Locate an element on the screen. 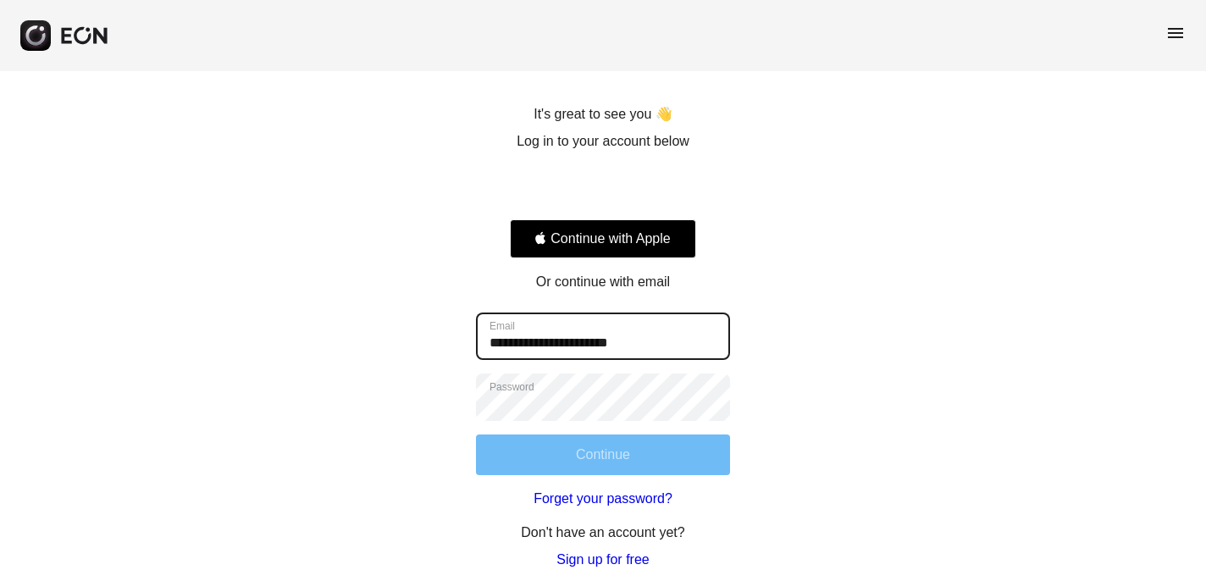 This screenshot has width=1206, height=570. label: Email is located at coordinates (502, 326).